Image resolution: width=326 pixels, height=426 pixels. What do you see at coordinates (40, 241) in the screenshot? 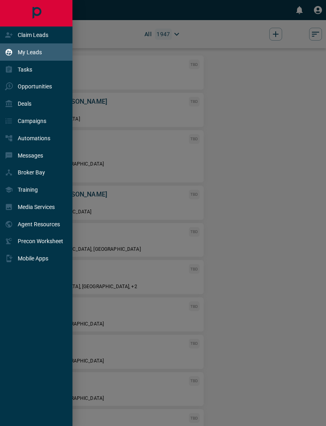
I see `p: Precon Worksheet` at bounding box center [40, 241].